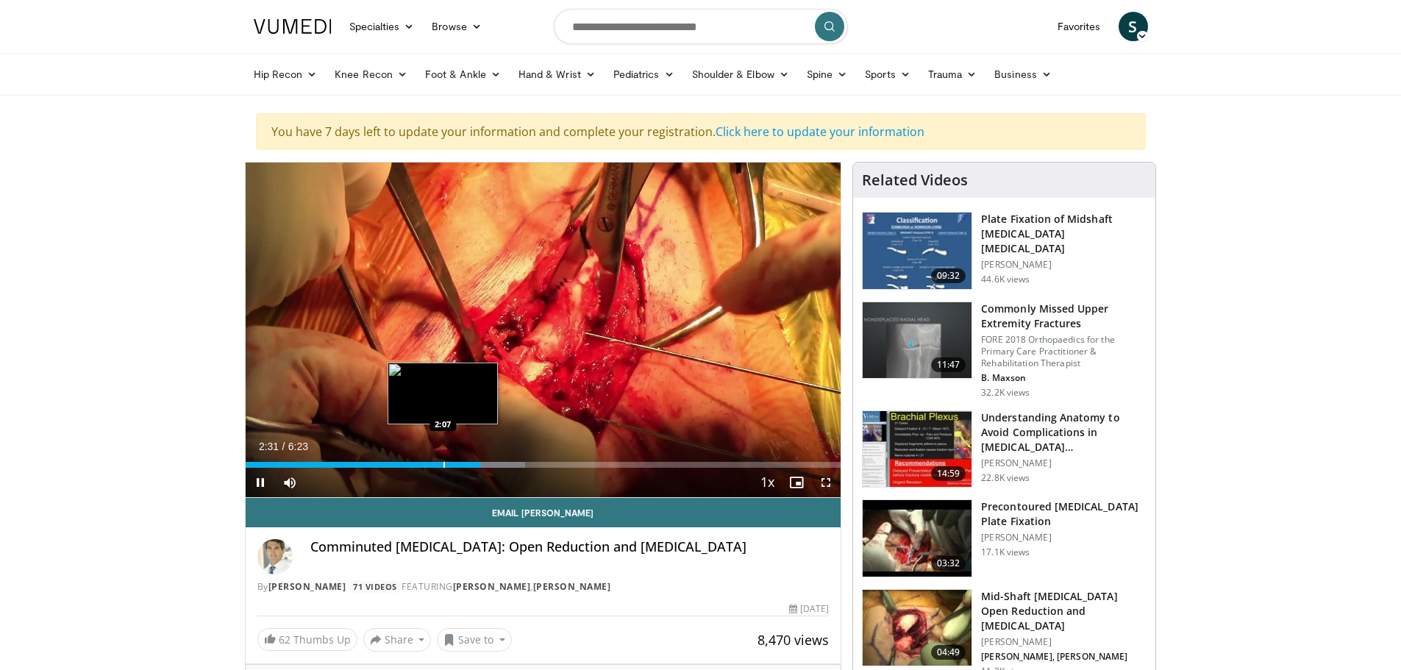 This screenshot has height=670, width=1401. What do you see at coordinates (268, 446) in the screenshot?
I see `span: 2:31` at bounding box center [268, 446].